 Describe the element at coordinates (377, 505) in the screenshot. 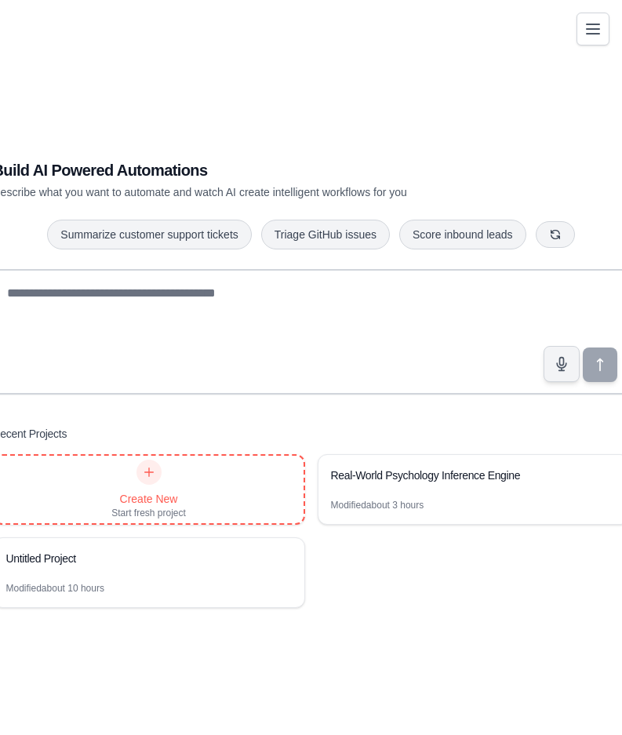

I see `div: Modified about 3 hours` at that location.